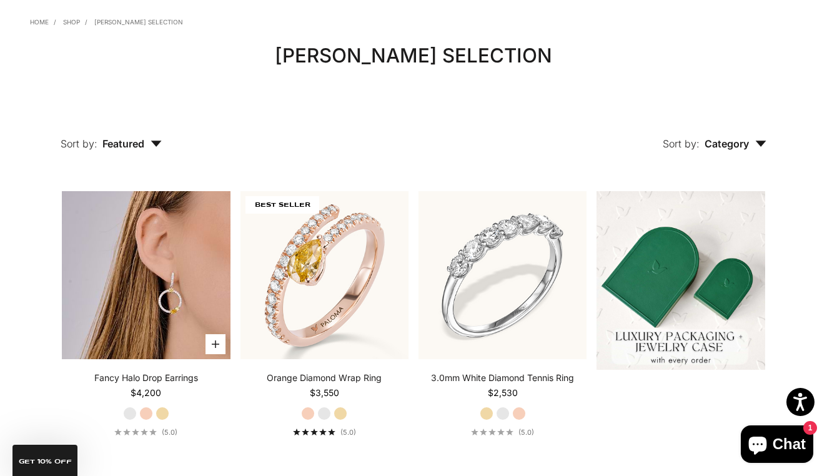 The image size is (827, 476). What do you see at coordinates (39, 22) in the screenshot?
I see `a: Home` at bounding box center [39, 22].